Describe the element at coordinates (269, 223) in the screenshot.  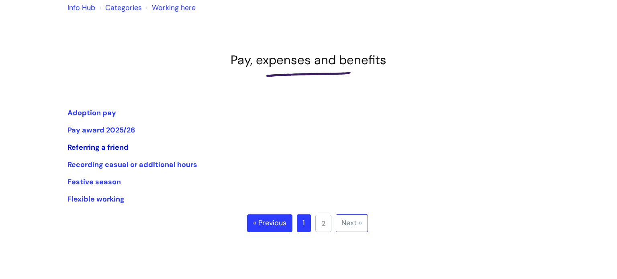
I see `a: « Previous` at that location.